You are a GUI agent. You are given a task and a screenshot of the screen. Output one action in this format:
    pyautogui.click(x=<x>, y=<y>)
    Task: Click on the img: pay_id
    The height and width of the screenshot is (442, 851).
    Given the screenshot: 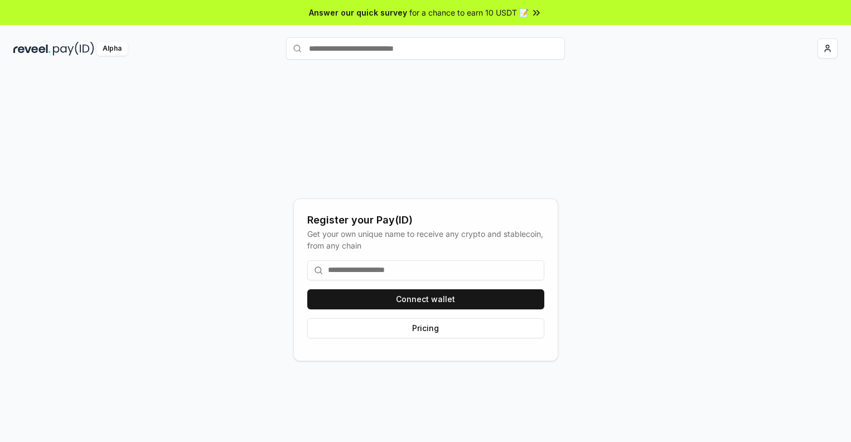 What is the action you would take?
    pyautogui.click(x=74, y=49)
    